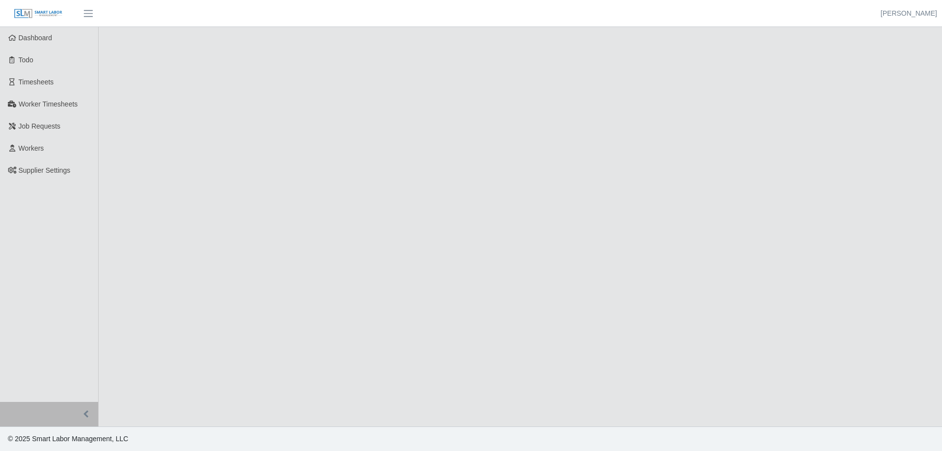 Image resolution: width=942 pixels, height=451 pixels. I want to click on span: © 2025 Smart Labor Management, LLC, so click(68, 439).